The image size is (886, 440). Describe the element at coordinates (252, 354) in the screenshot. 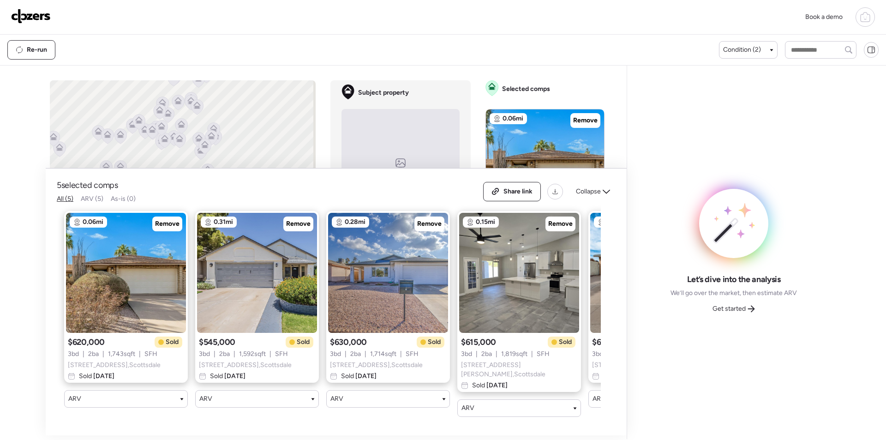

I see `span: 1,592 sqft` at that location.